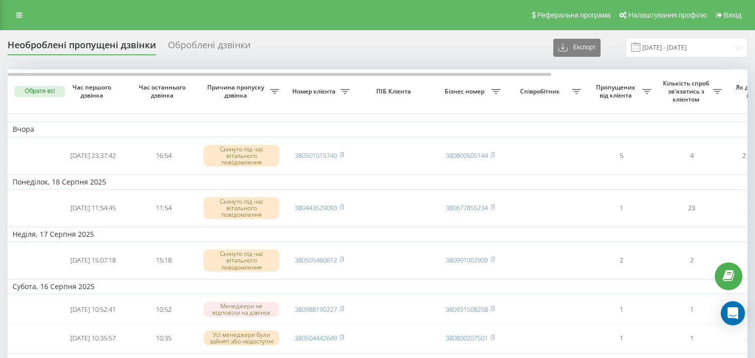  I want to click on div: Open Intercom Messenger, so click(733, 313).